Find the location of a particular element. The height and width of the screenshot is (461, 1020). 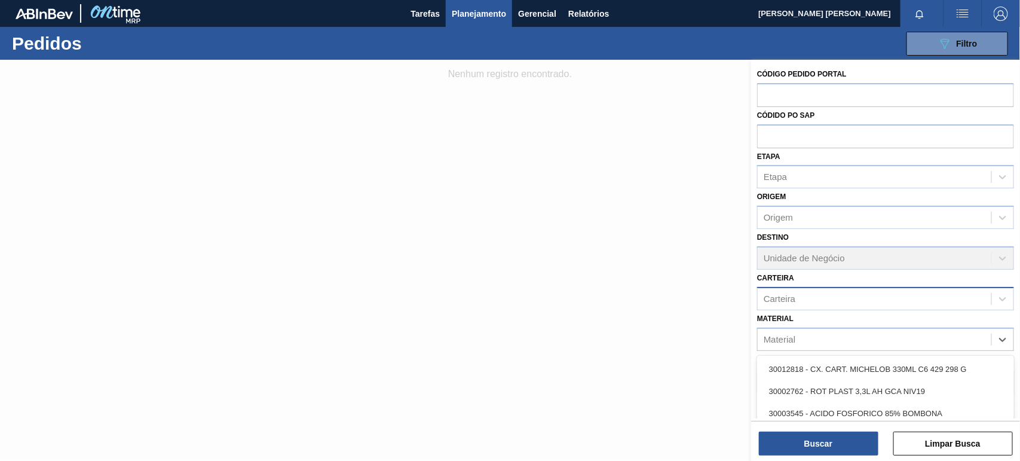

label: Destino is located at coordinates (773, 237).